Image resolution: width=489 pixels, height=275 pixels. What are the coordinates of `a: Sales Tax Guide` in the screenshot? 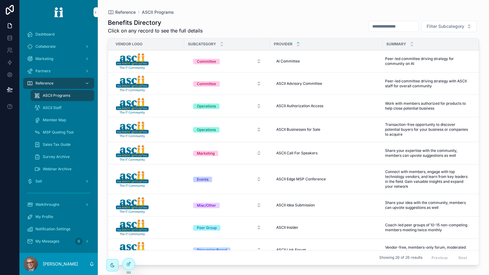 It's located at (62, 144).